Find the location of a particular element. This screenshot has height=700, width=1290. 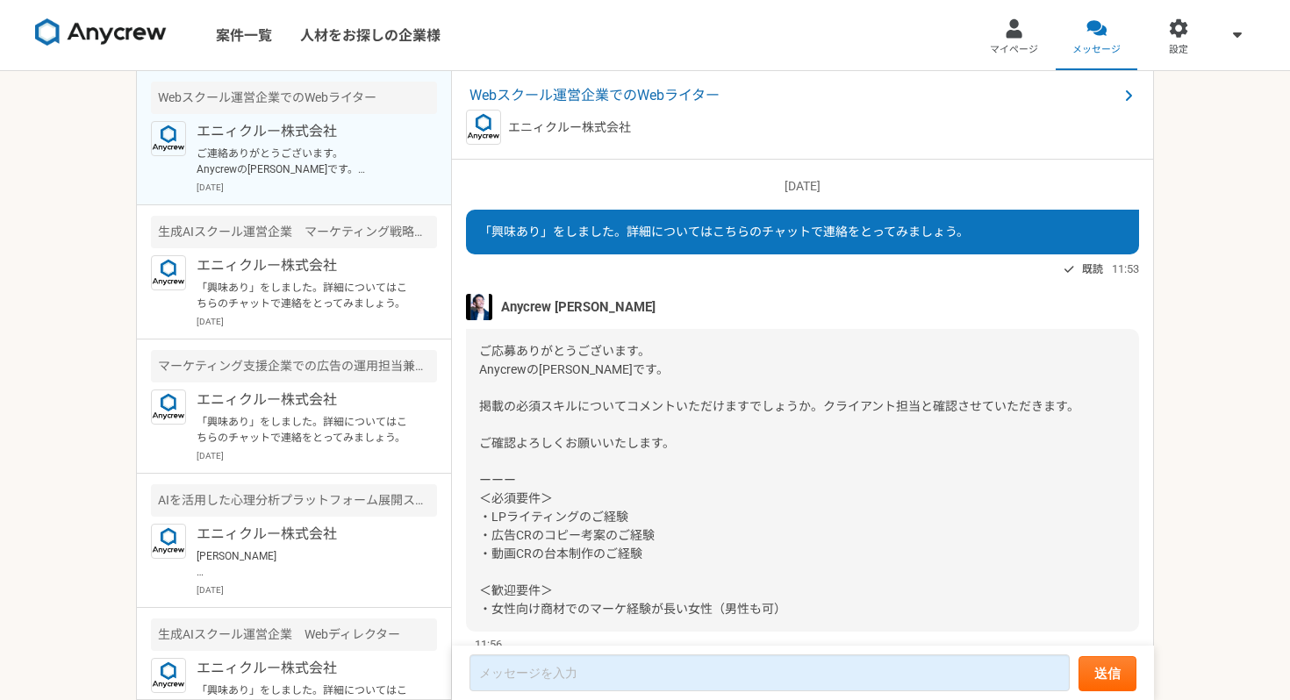

div: マーケティング支援企業での広告の運用担当兼フロント営業 is located at coordinates (294, 366).